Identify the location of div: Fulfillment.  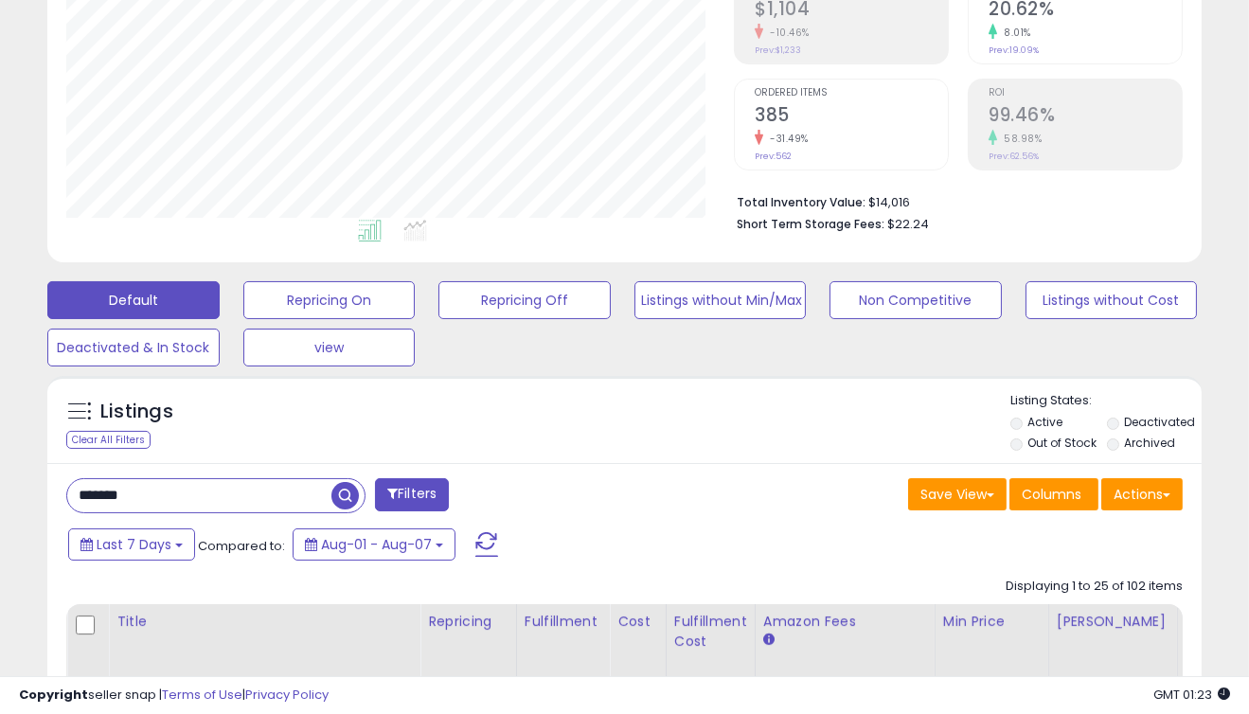
(562, 621).